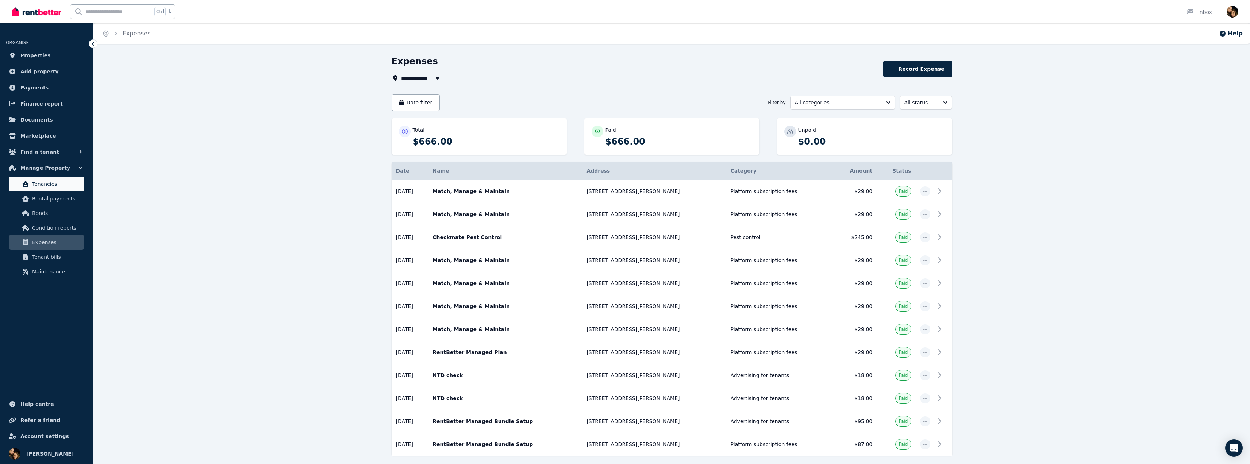  I want to click on a: Condition reports, so click(46, 228).